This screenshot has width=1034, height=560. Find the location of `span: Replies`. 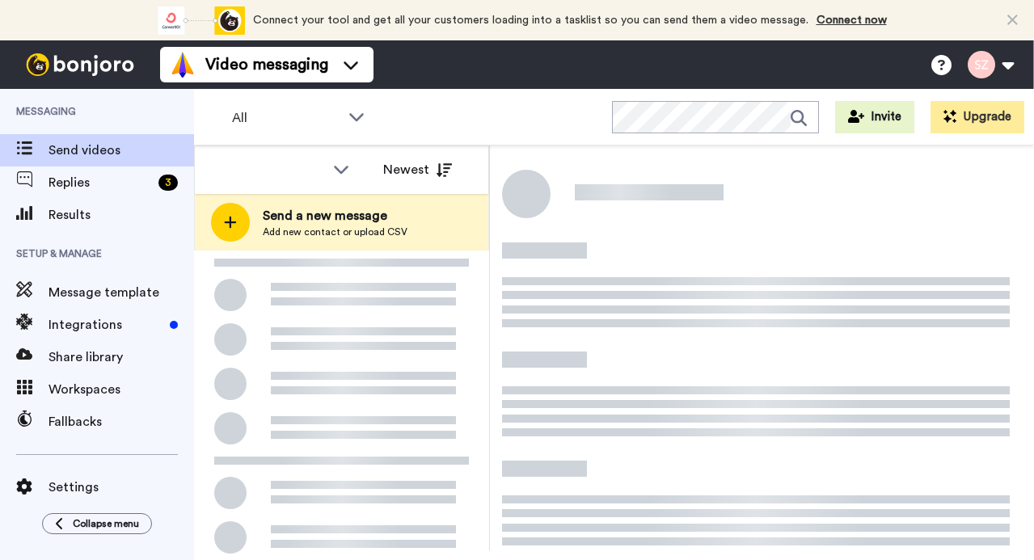

span: Replies is located at coordinates (100, 183).